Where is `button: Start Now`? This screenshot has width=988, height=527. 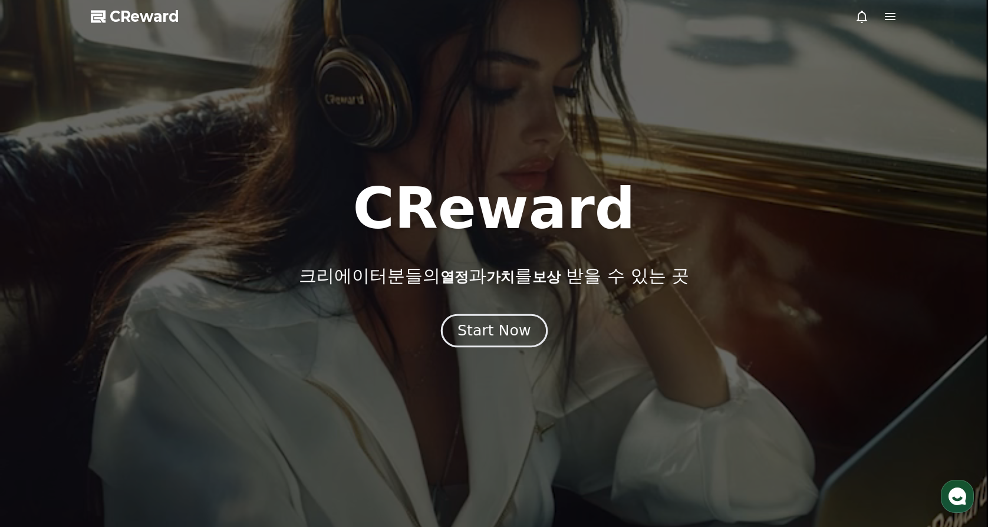
button: Start Now is located at coordinates (493, 331).